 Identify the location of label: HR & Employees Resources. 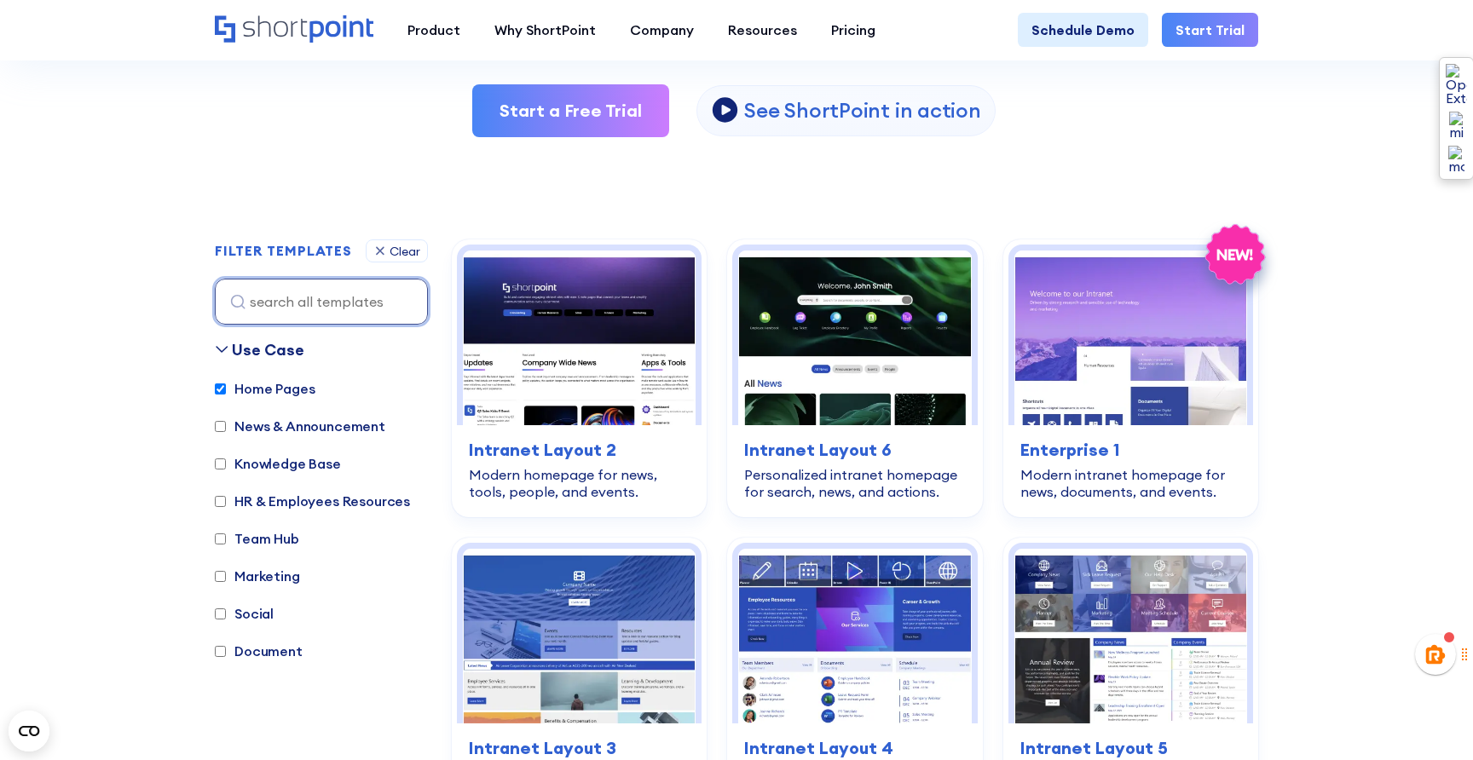
(312, 501).